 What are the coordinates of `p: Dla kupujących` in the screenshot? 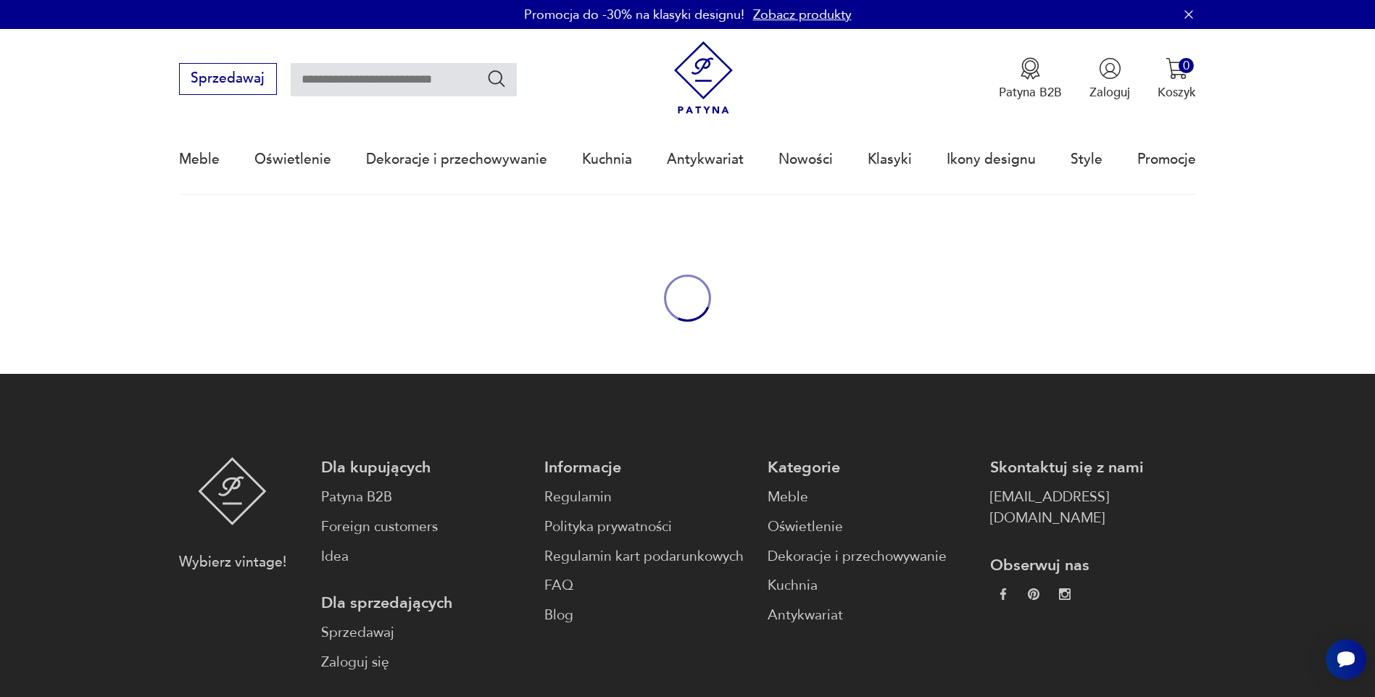 It's located at (424, 467).